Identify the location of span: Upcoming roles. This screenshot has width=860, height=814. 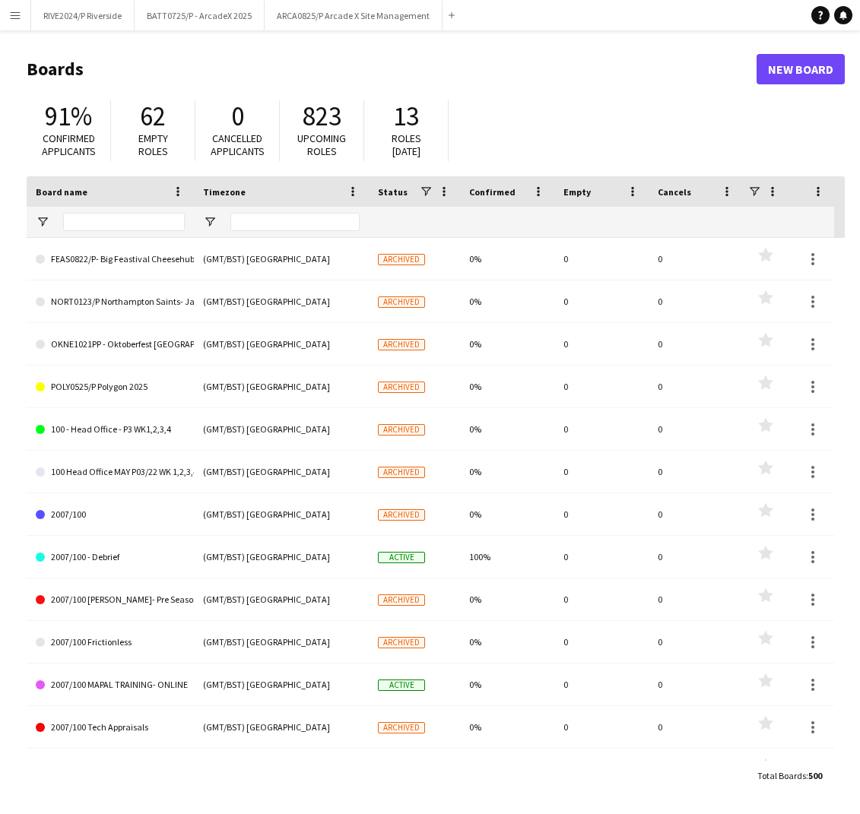
(322, 144).